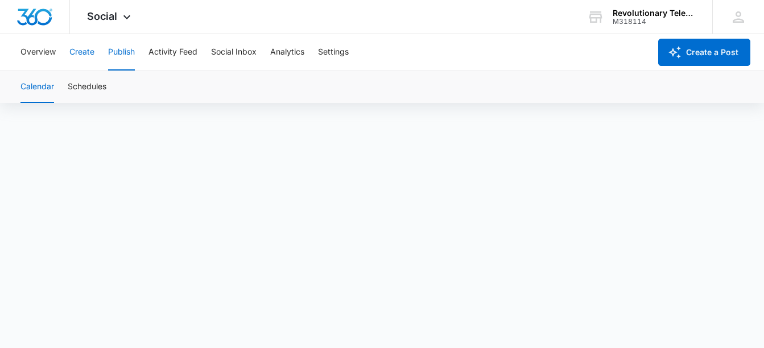 Image resolution: width=764 pixels, height=348 pixels. I want to click on span: Social, so click(102, 16).